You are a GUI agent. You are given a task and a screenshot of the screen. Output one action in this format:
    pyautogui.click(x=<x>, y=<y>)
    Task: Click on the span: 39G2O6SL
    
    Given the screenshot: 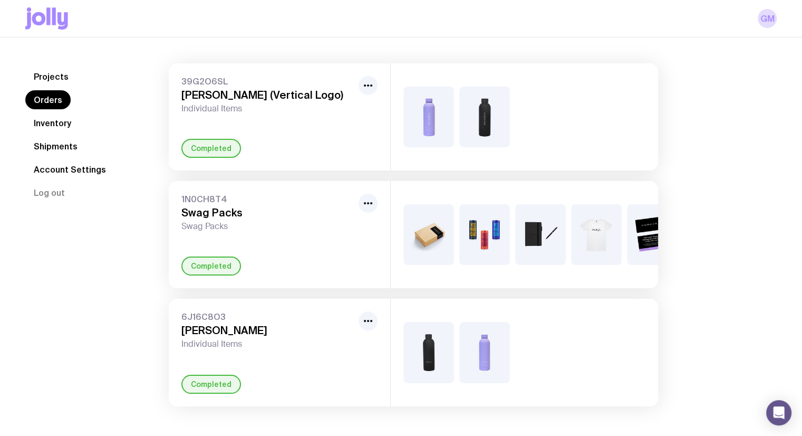 What is the action you would take?
    pyautogui.click(x=268, y=81)
    